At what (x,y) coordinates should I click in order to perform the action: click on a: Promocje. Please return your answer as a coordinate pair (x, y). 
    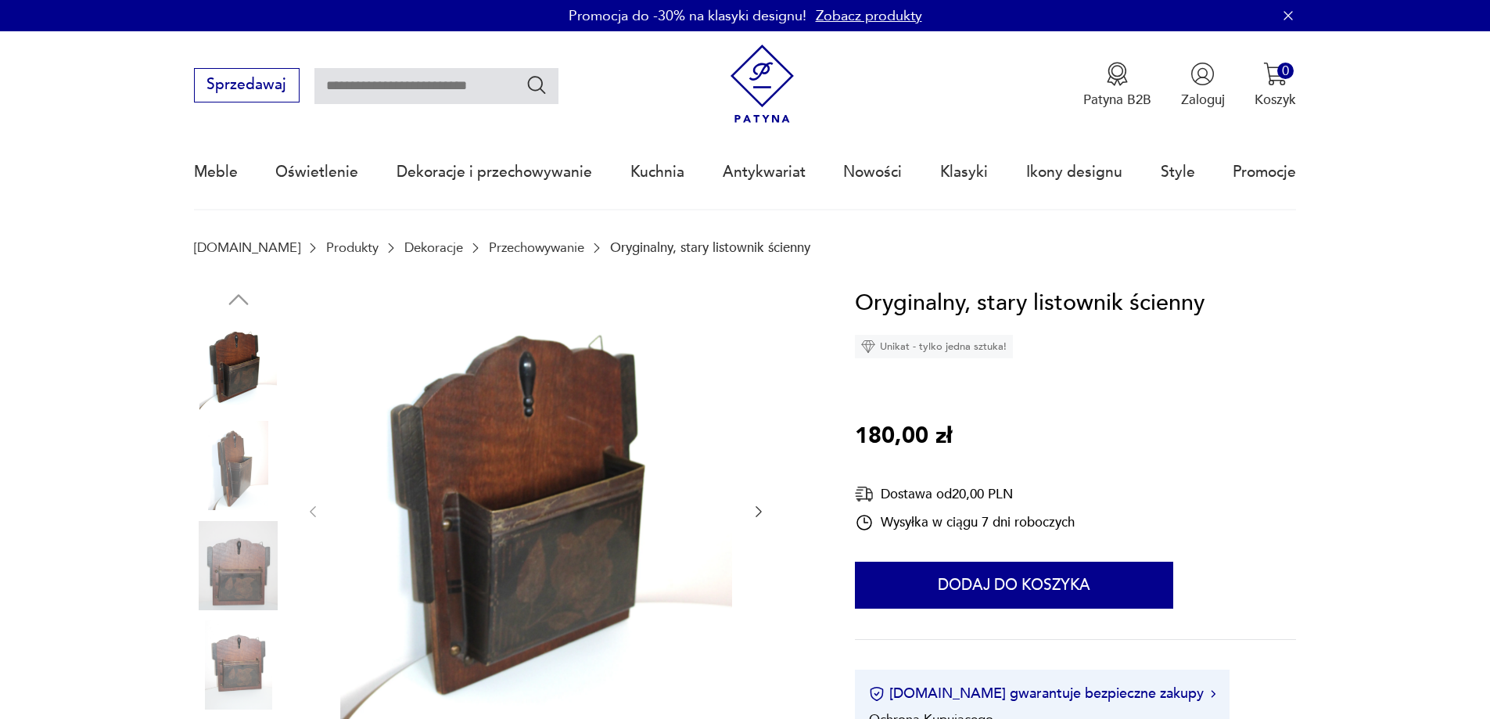
    Looking at the image, I should click on (1264, 172).